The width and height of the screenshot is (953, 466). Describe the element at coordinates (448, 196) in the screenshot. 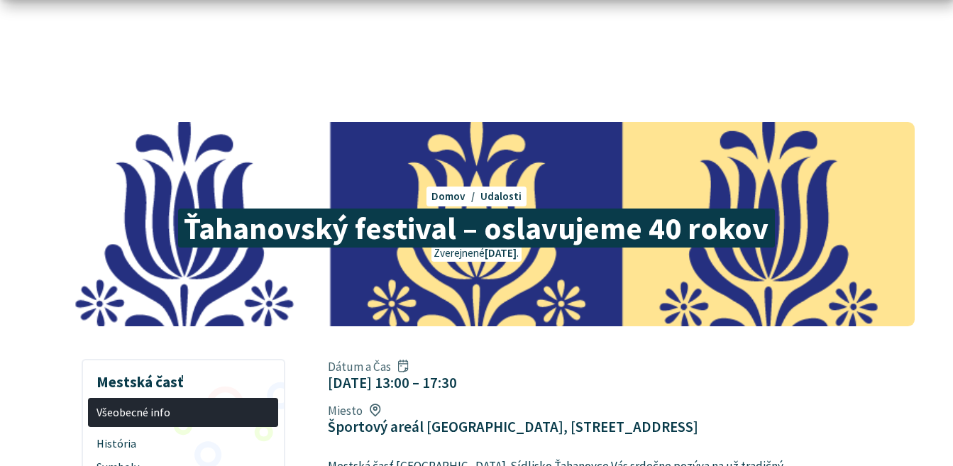

I see `span: Domov` at that location.